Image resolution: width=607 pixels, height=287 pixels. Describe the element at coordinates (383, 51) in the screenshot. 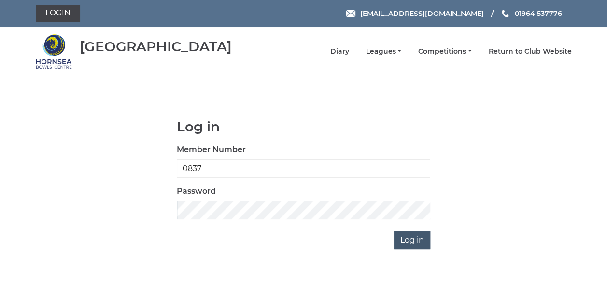

I see `a: Leagues` at that location.